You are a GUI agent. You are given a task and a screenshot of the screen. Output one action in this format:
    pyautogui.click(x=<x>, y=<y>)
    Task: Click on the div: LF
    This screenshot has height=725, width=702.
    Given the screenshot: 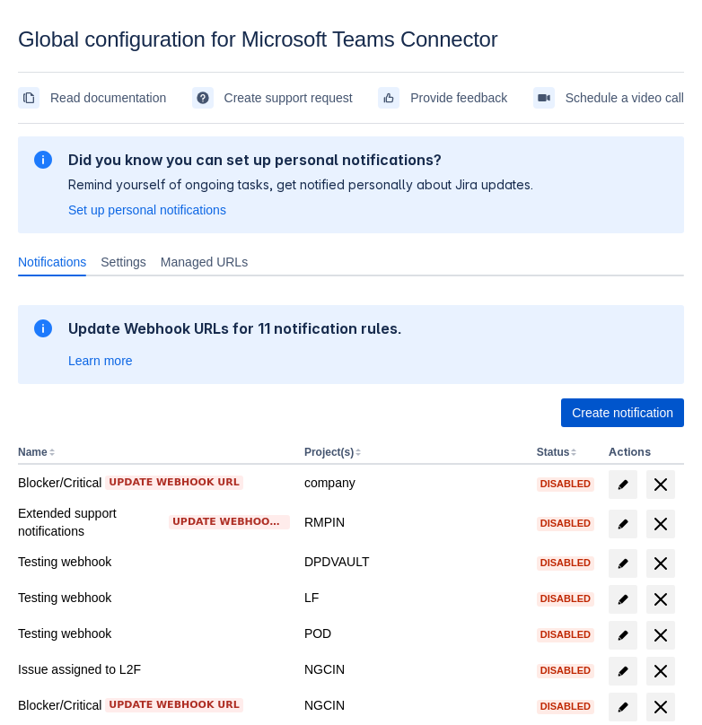 What is the action you would take?
    pyautogui.click(x=413, y=598)
    